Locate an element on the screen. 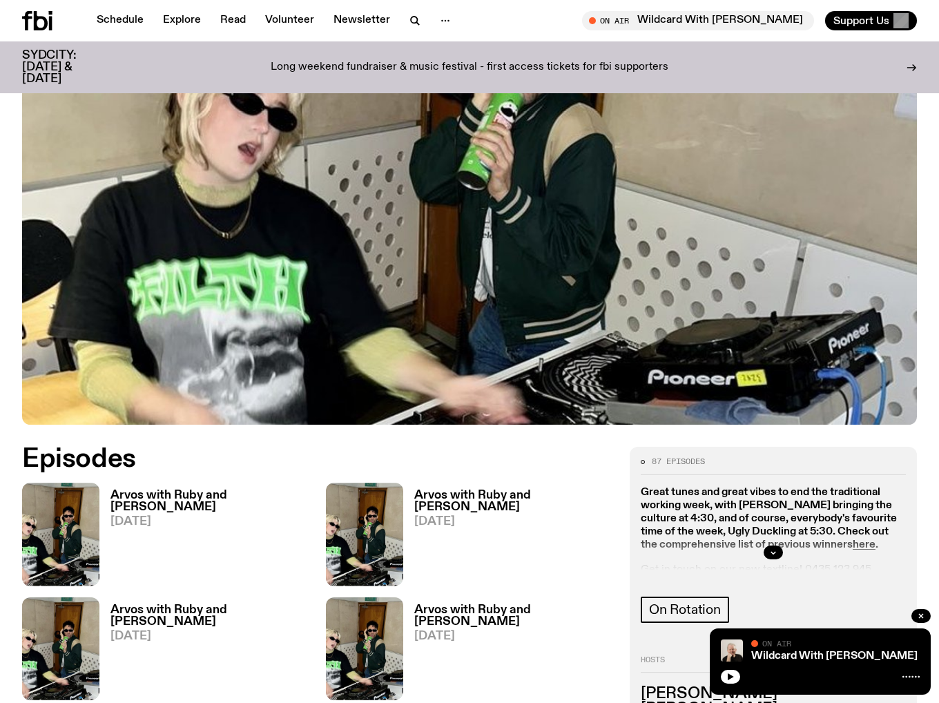 The height and width of the screenshot is (703, 939). span: On Rotation is located at coordinates (685, 610).